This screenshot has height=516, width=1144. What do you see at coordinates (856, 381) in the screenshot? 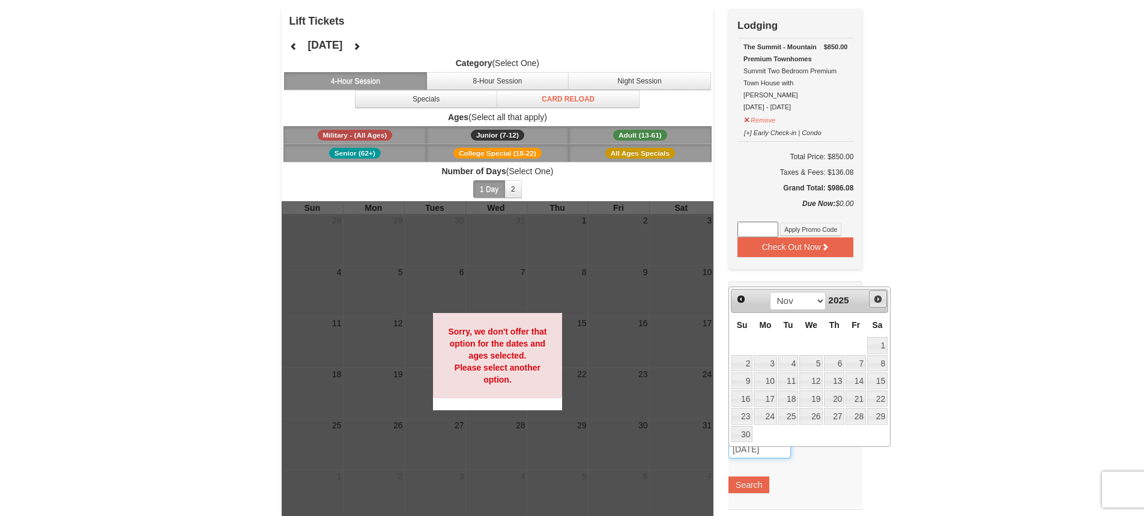
I see `a: 14` at bounding box center [856, 381].